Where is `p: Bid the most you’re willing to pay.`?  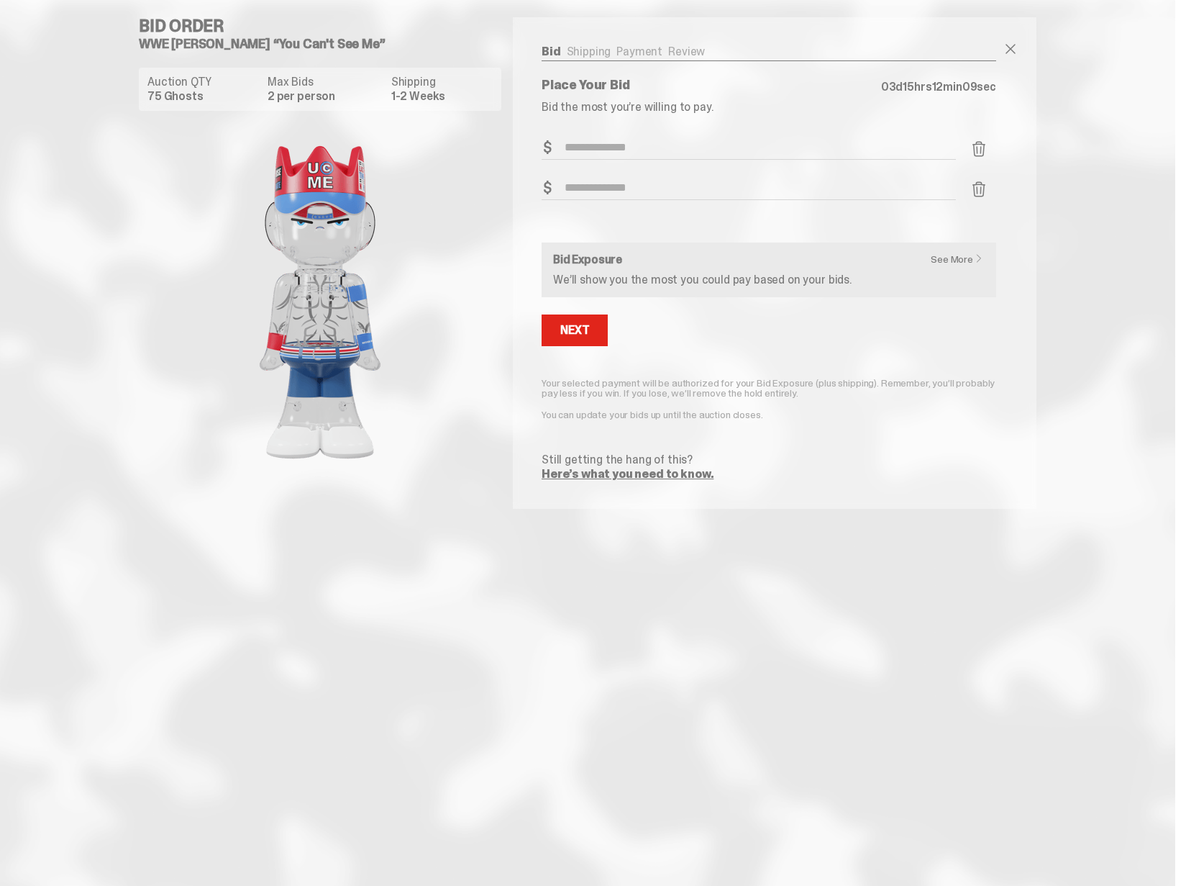 p: Bid the most you’re willing to pay. is located at coordinates (769, 107).